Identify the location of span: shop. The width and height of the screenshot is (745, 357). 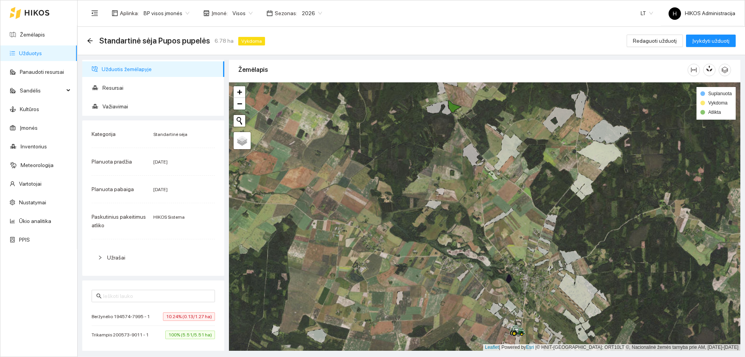
(207, 13).